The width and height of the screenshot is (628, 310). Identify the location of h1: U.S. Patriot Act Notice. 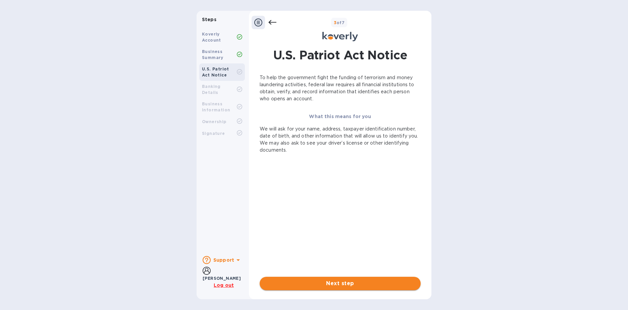
(340, 55).